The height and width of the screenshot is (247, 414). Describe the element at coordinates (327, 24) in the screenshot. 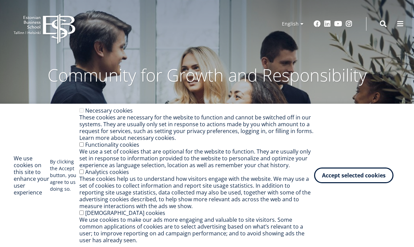

I see `a: Linkedin` at that location.